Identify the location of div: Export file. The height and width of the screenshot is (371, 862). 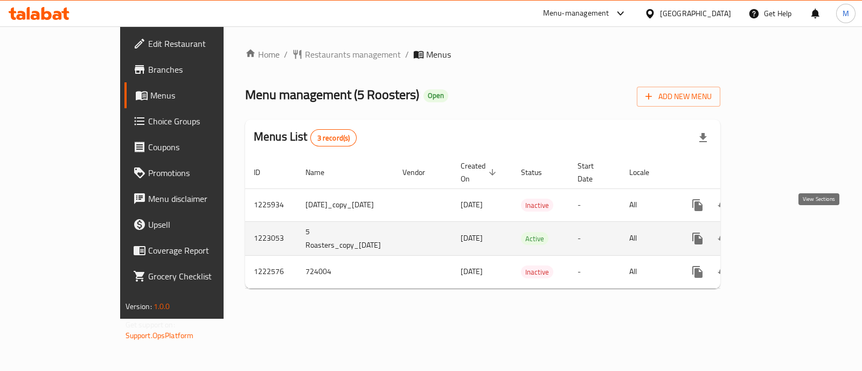
(703, 138).